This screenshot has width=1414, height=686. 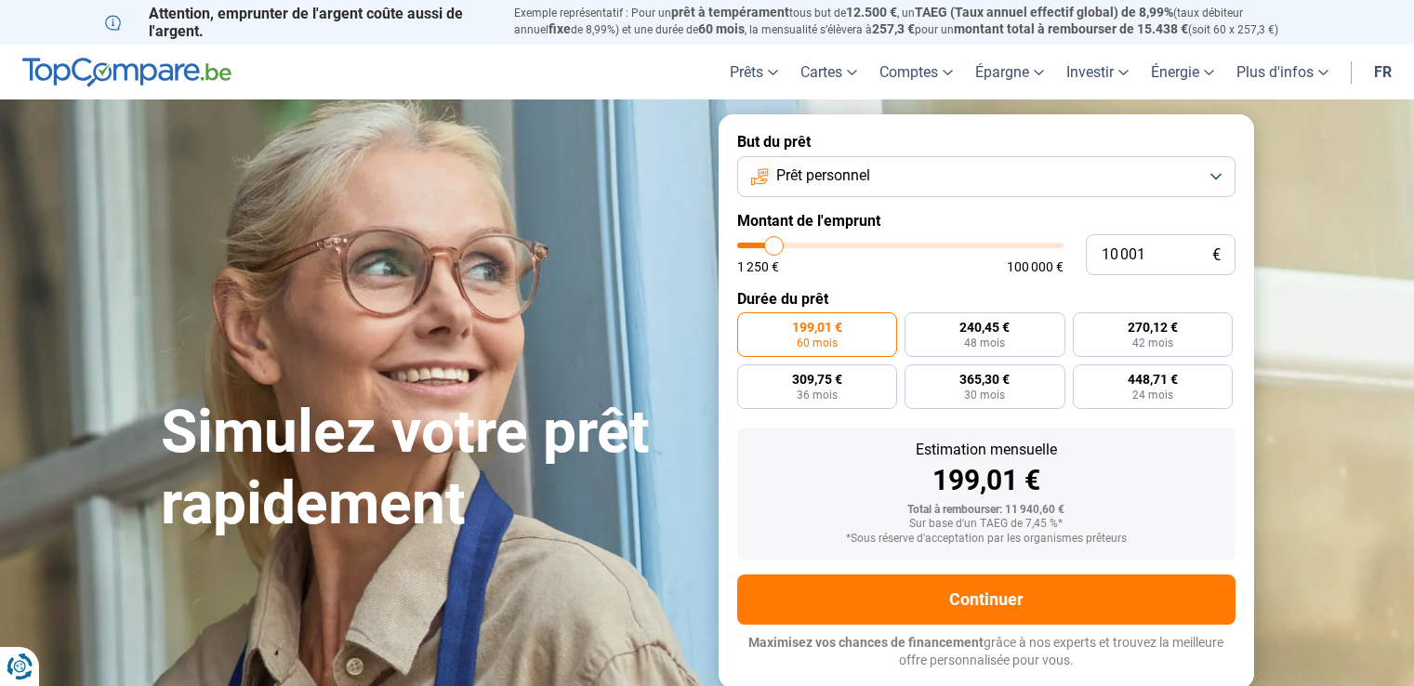 I want to click on span: 309,75 €, so click(x=817, y=379).